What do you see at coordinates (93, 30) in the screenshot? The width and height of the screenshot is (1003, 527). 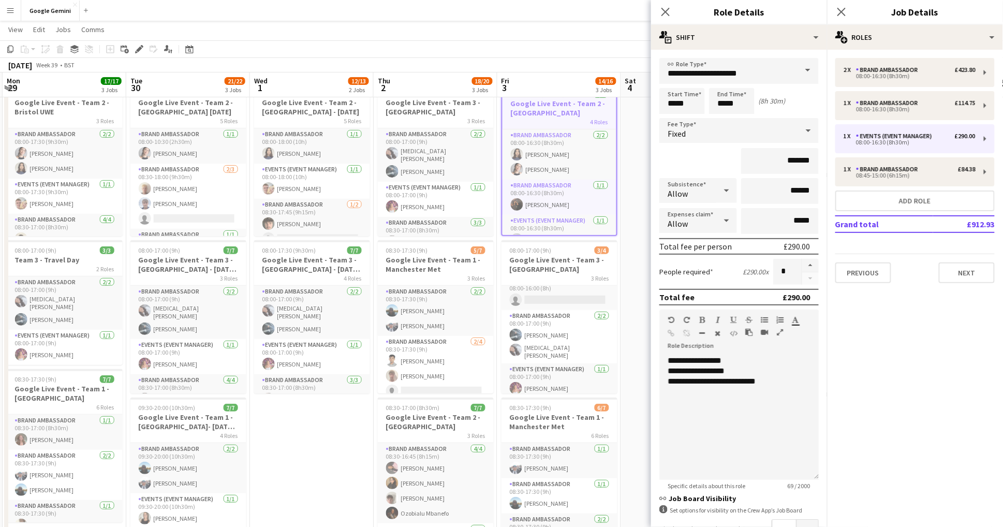 I see `span: Comms` at bounding box center [93, 30].